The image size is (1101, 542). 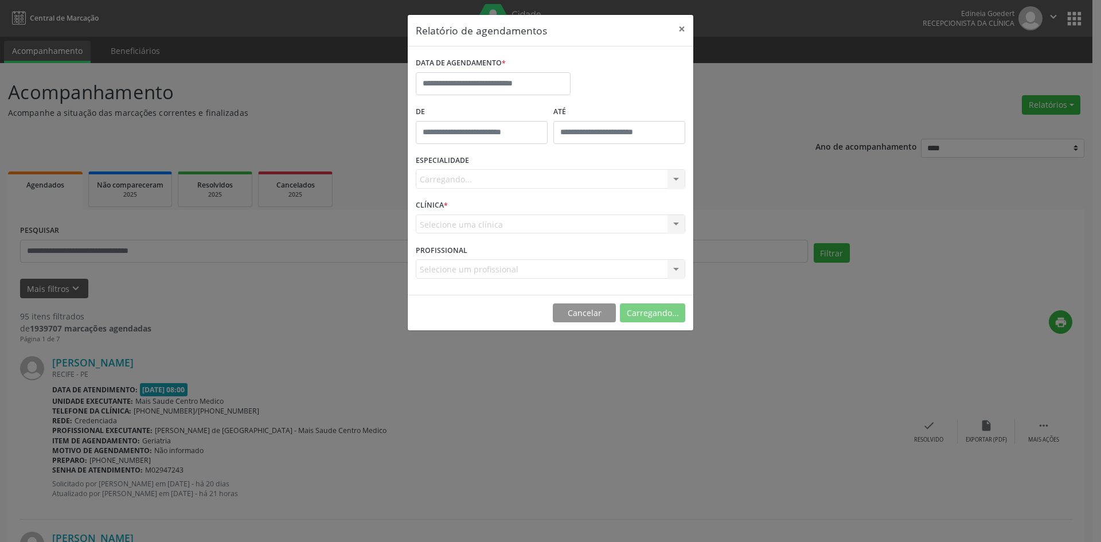 What do you see at coordinates (482, 112) in the screenshot?
I see `label: De` at bounding box center [482, 112].